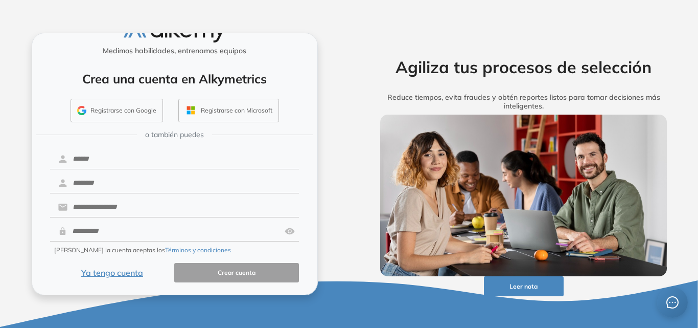 Image resolution: width=698 pixels, height=328 pixels. I want to click on img: OUTLOOK_ICON, so click(191, 110).